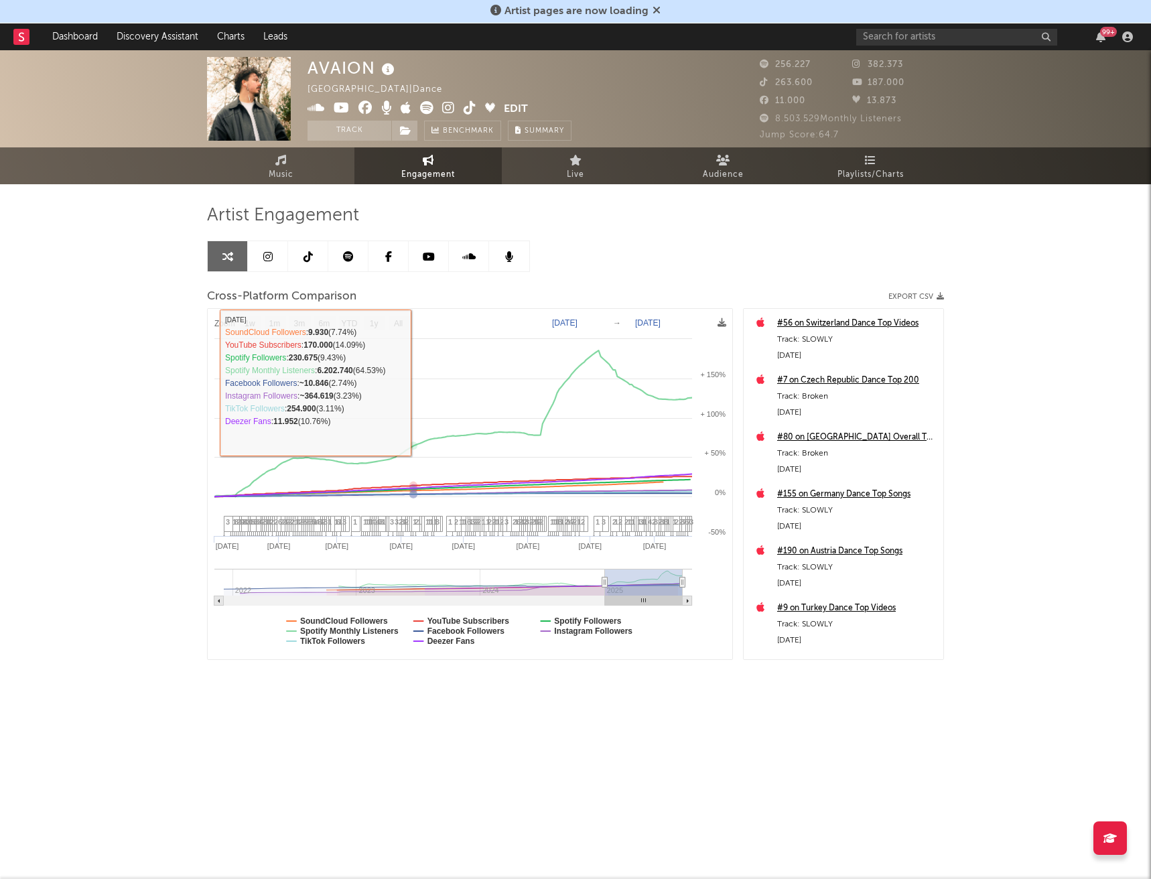 Image resolution: width=1151 pixels, height=879 pixels. What do you see at coordinates (283, 216) in the screenshot?
I see `span: Artist Engagement` at bounding box center [283, 216].